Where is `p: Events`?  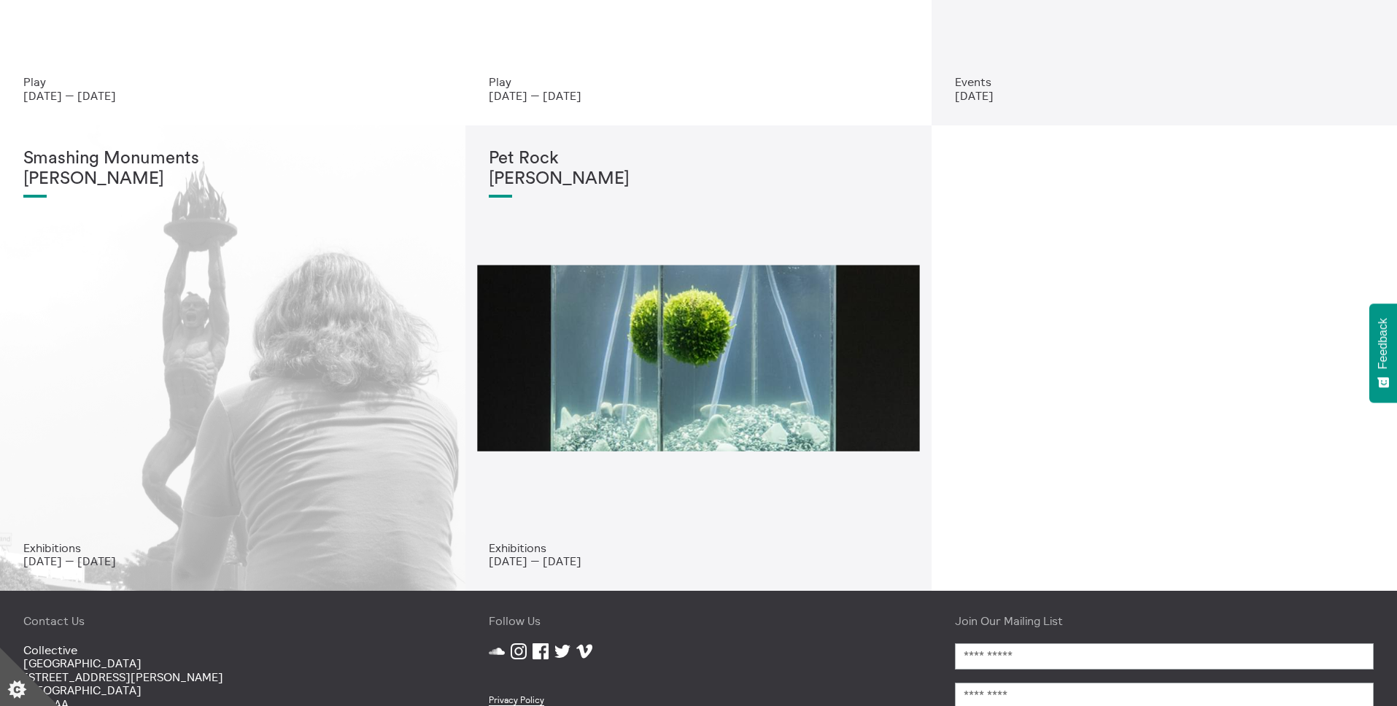 p: Events is located at coordinates (1164, 82).